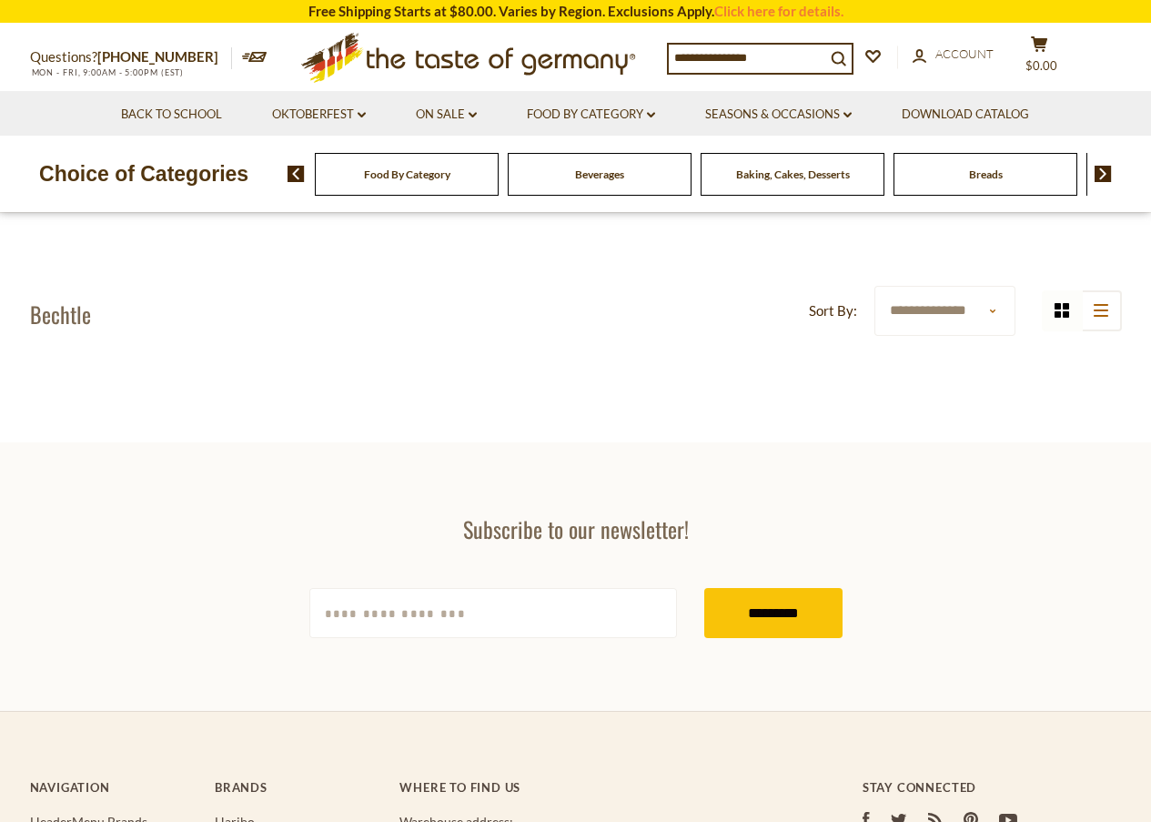 This screenshot has width=1151, height=822. What do you see at coordinates (953, 55) in the screenshot?
I see `a: Account` at bounding box center [953, 55].